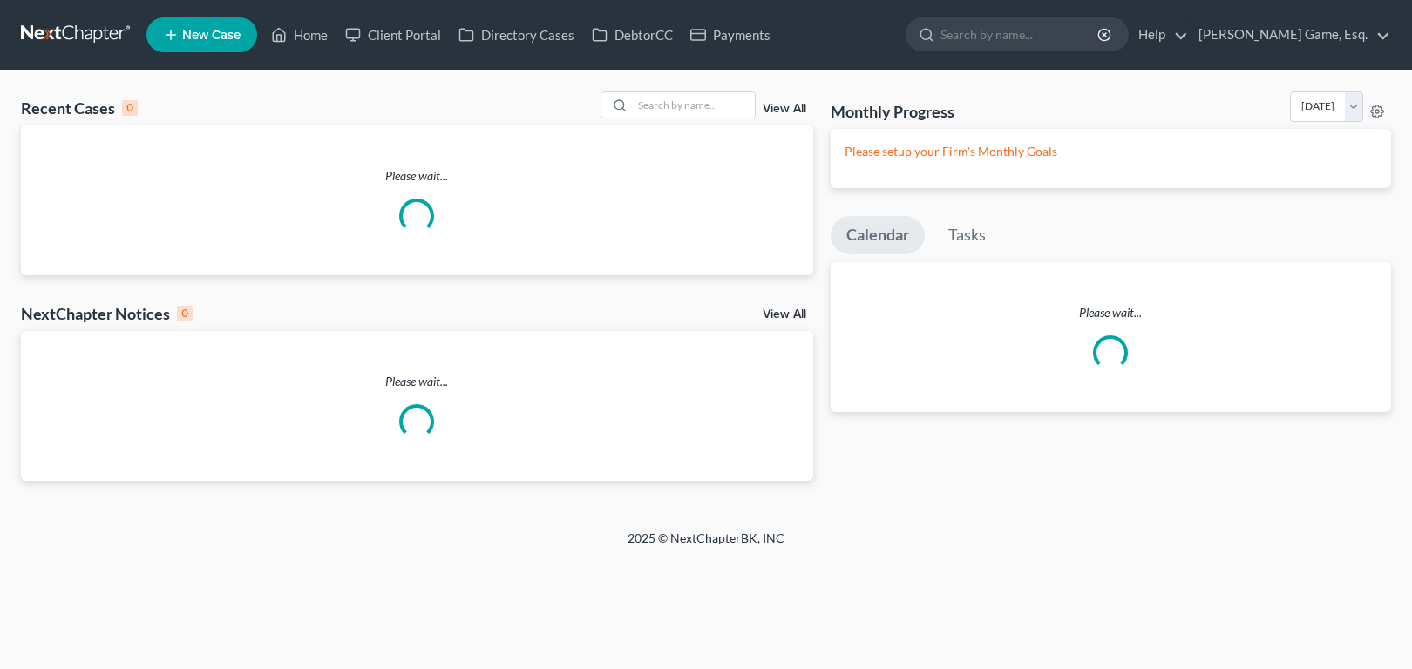  I want to click on div: 2025 © NextChapterBK, INC, so click(706, 546).